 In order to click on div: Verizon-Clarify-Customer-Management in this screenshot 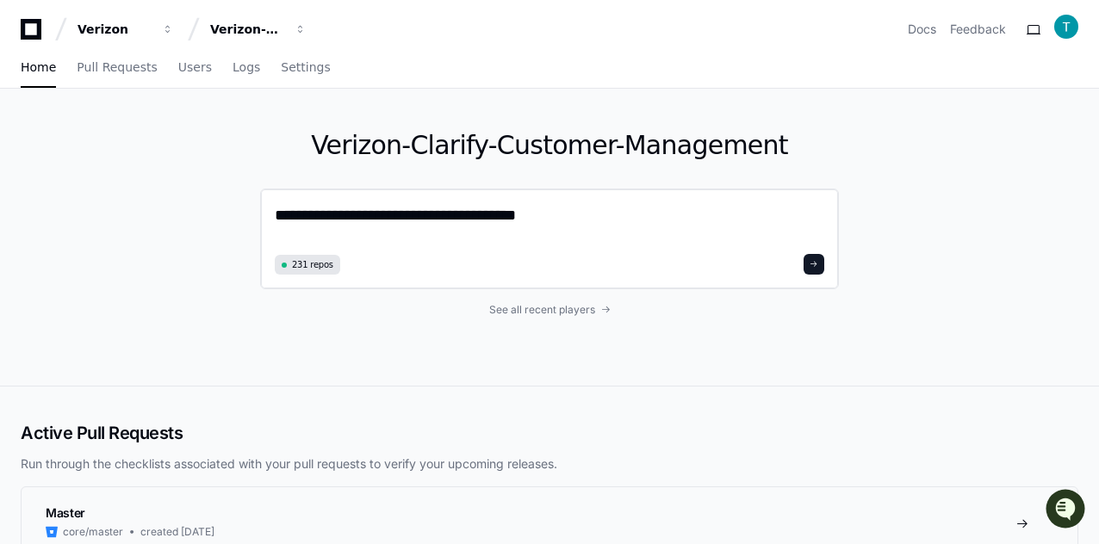, I will do `click(247, 29)`.